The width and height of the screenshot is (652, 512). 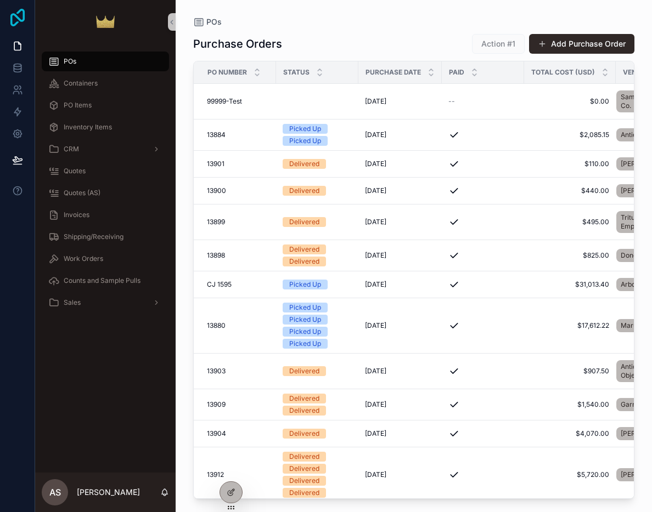 What do you see at coordinates (317, 135) in the screenshot?
I see `a: Picked UpPicked Up` at bounding box center [317, 135].